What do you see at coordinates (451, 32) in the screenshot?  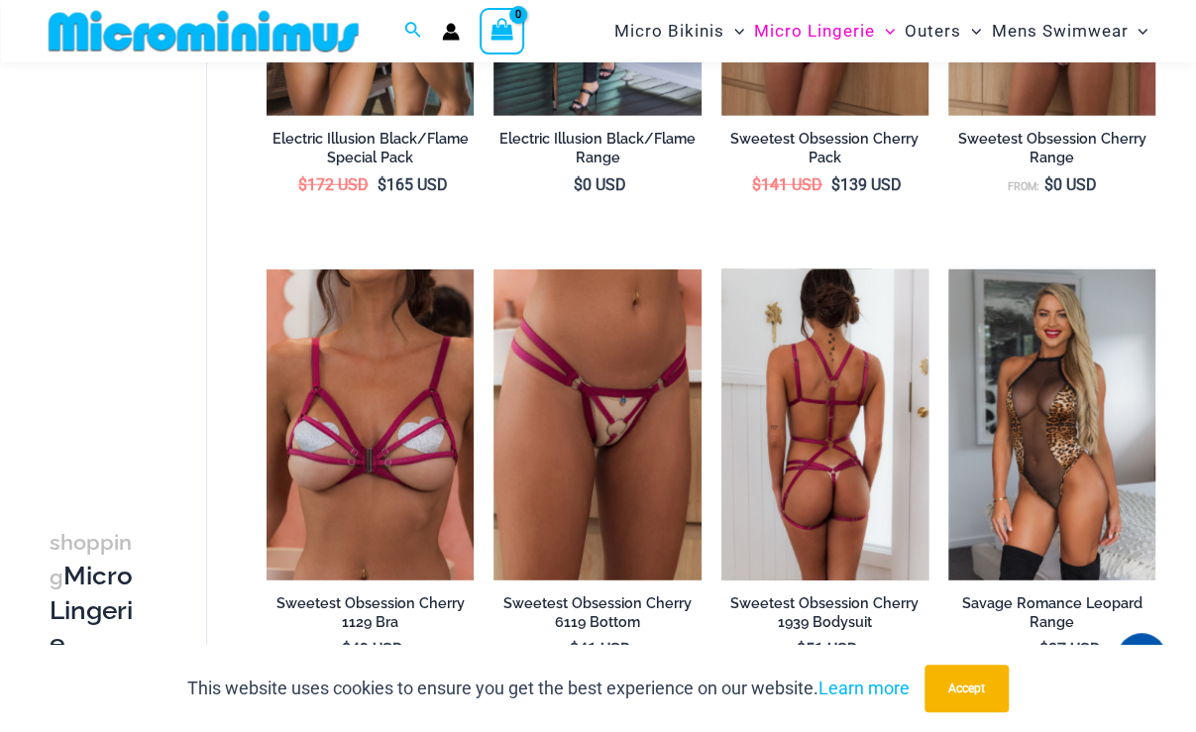 I see `a: Account icon link` at bounding box center [451, 32].